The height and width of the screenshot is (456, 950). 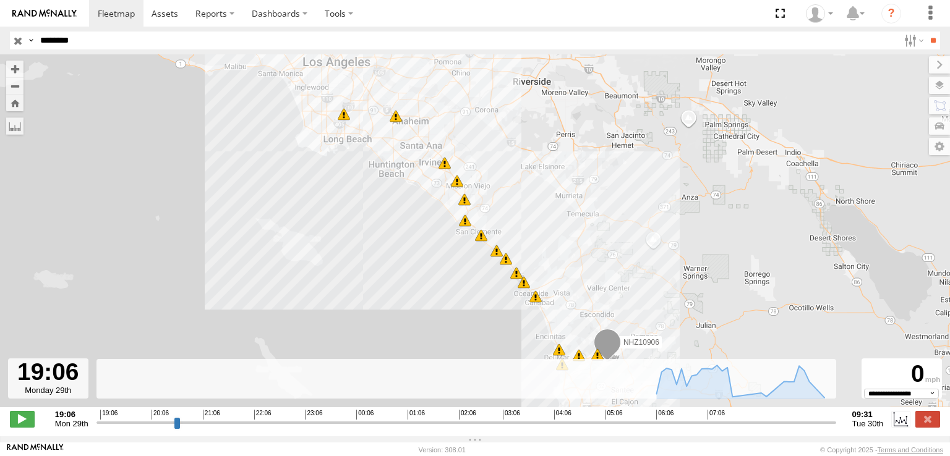 What do you see at coordinates (902, 375) in the screenshot?
I see `div: 0` at bounding box center [902, 375].